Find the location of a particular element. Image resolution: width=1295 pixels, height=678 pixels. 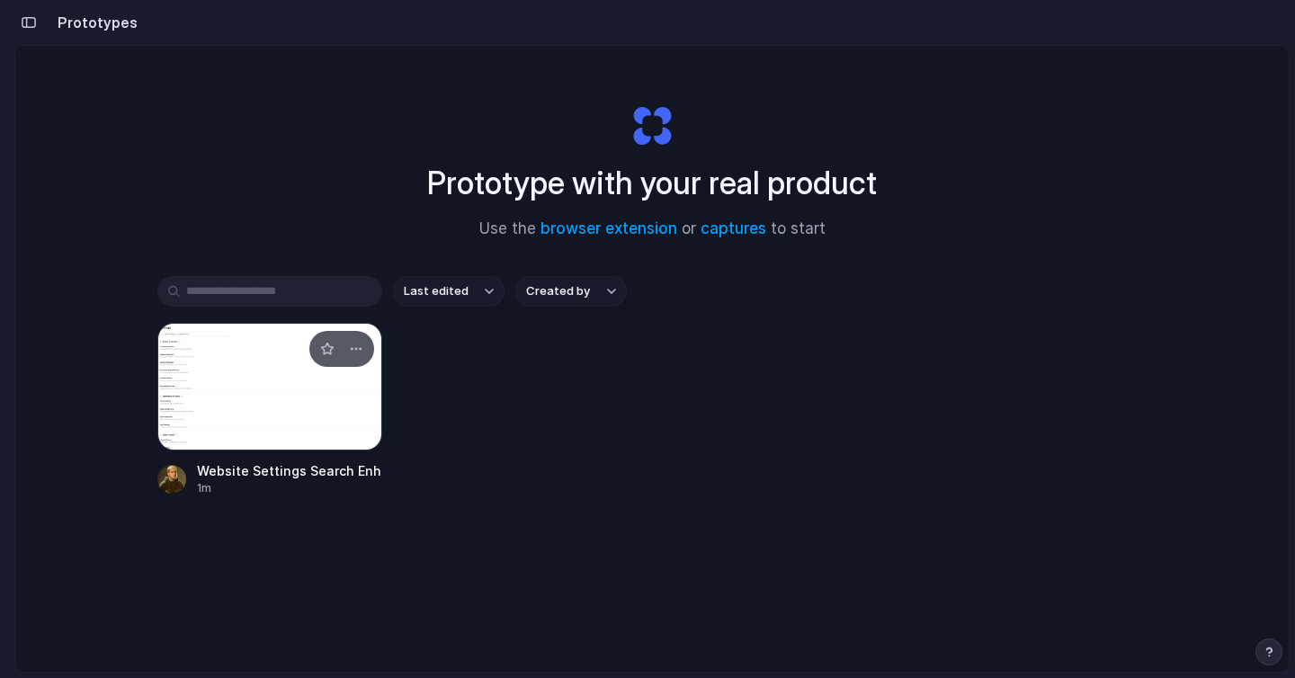

h1: Prototype with your real product is located at coordinates (652, 183).